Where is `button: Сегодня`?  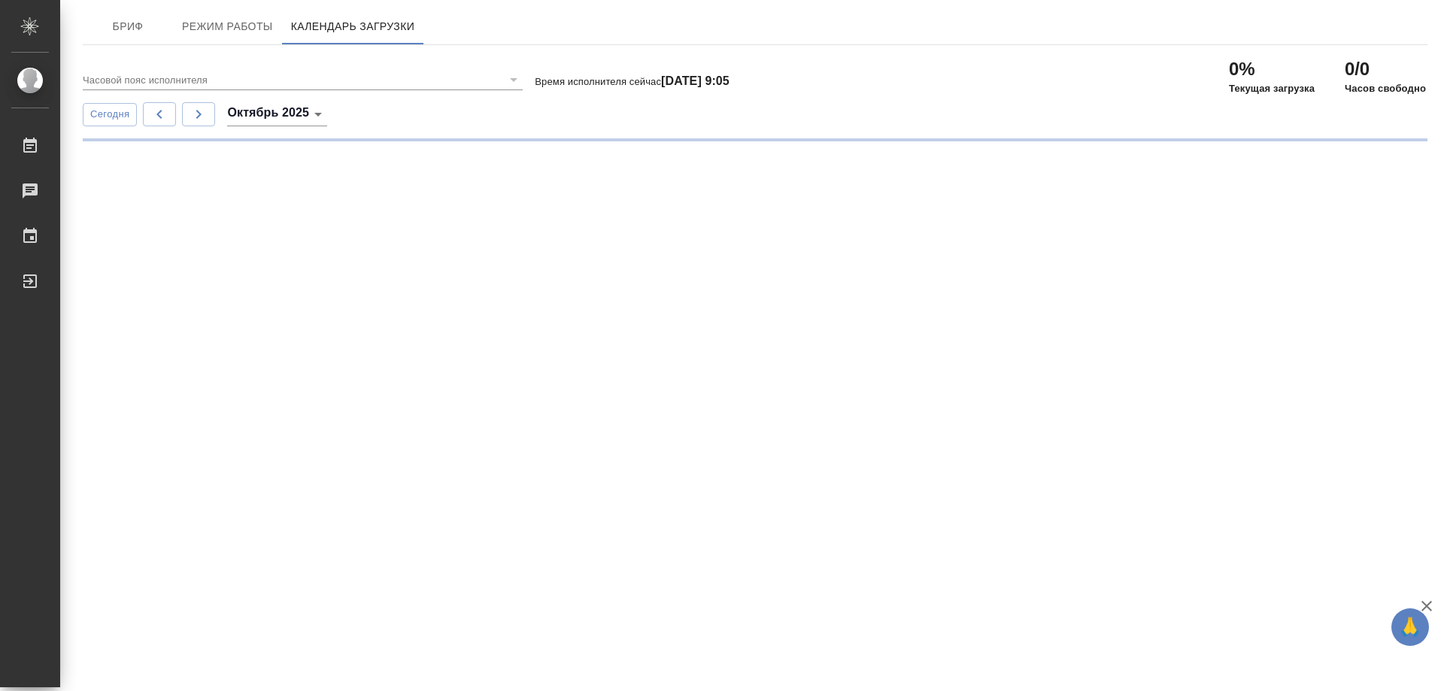 button: Сегодня is located at coordinates (110, 114).